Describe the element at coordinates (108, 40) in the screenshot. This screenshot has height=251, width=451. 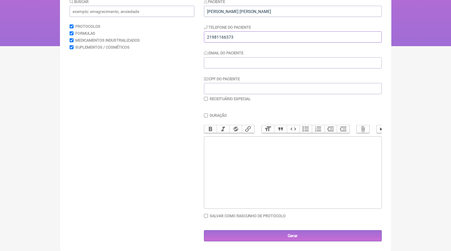
I see `label: Medicamentos Industrializados` at that location.